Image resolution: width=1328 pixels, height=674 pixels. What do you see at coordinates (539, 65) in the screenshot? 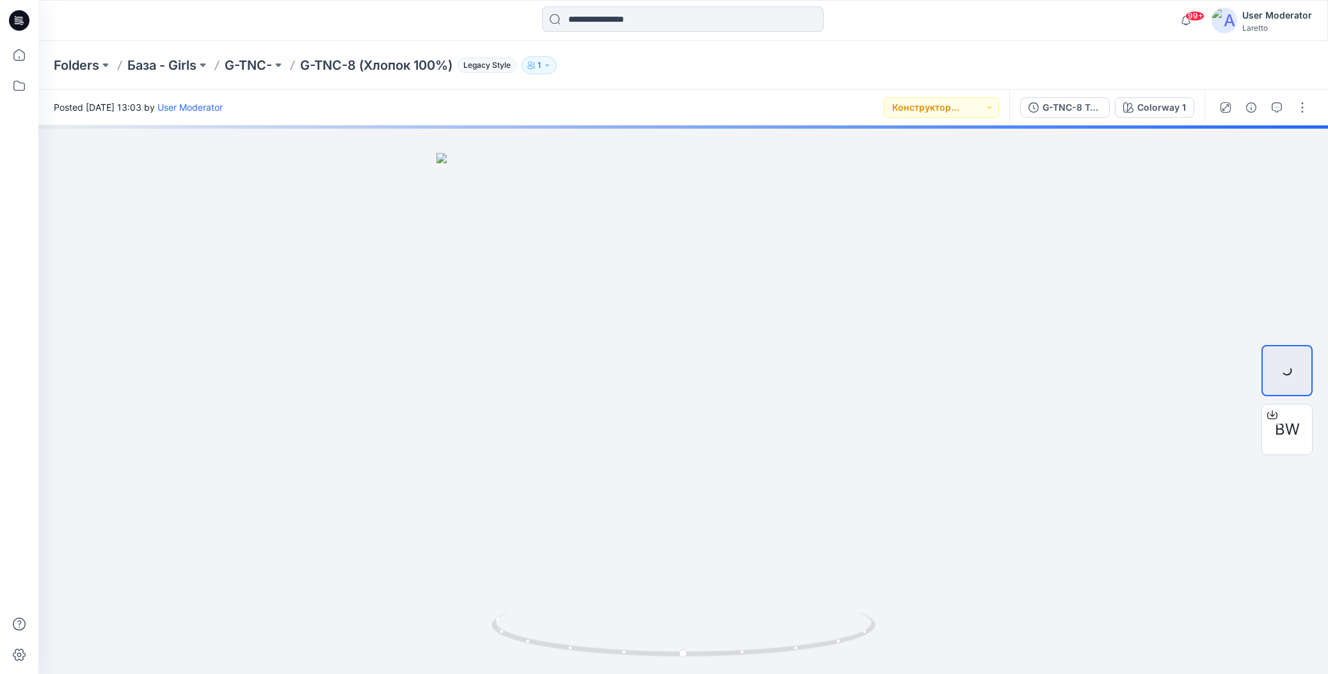
I see `button: 1` at bounding box center [539, 65].